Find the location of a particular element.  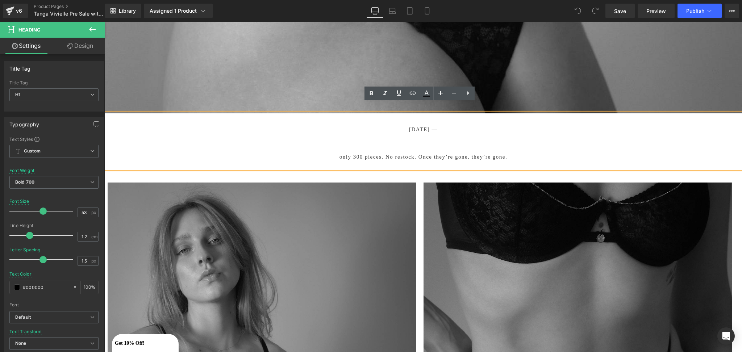

a: New Library is located at coordinates (123, 11).